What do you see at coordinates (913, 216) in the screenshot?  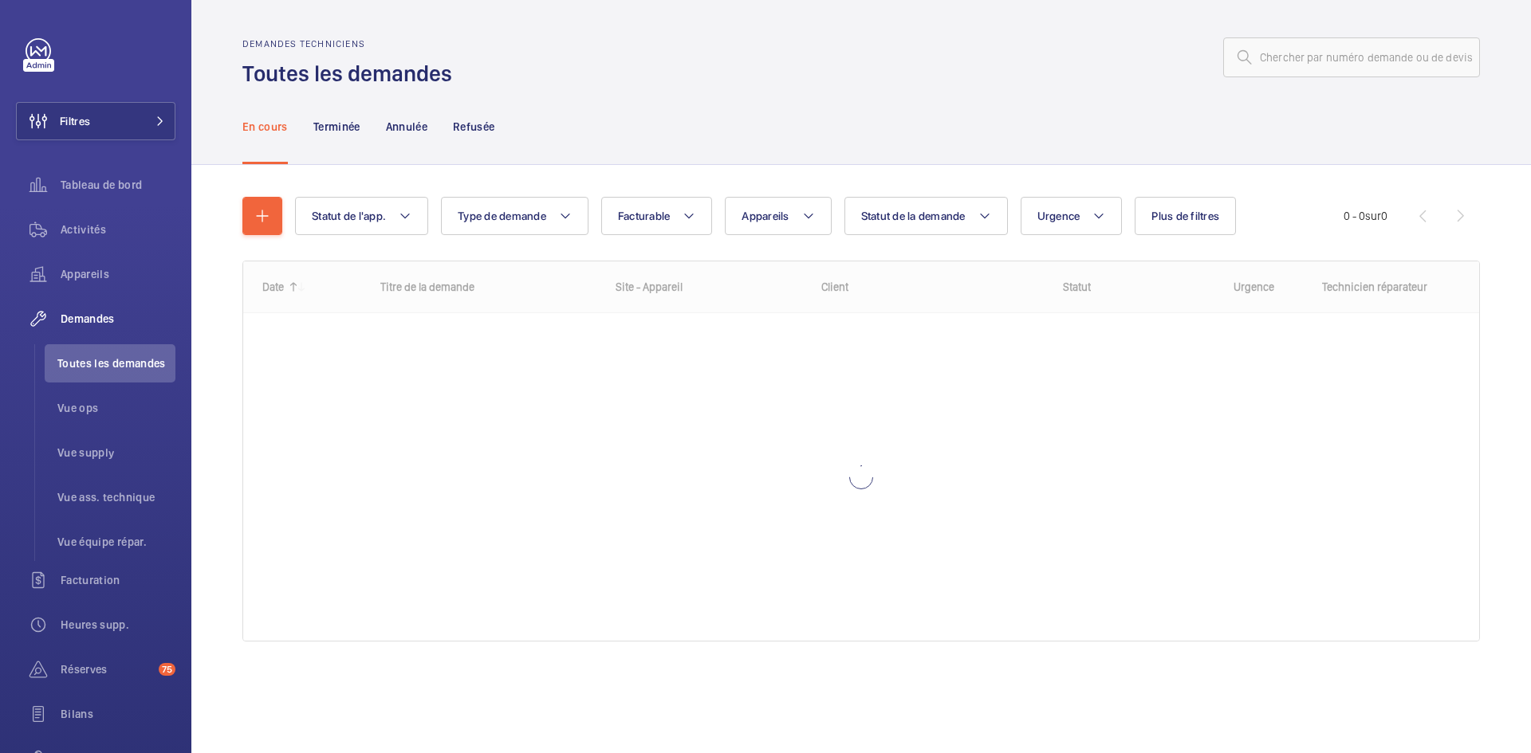 I see `span: Statut de la demande` at bounding box center [913, 216].